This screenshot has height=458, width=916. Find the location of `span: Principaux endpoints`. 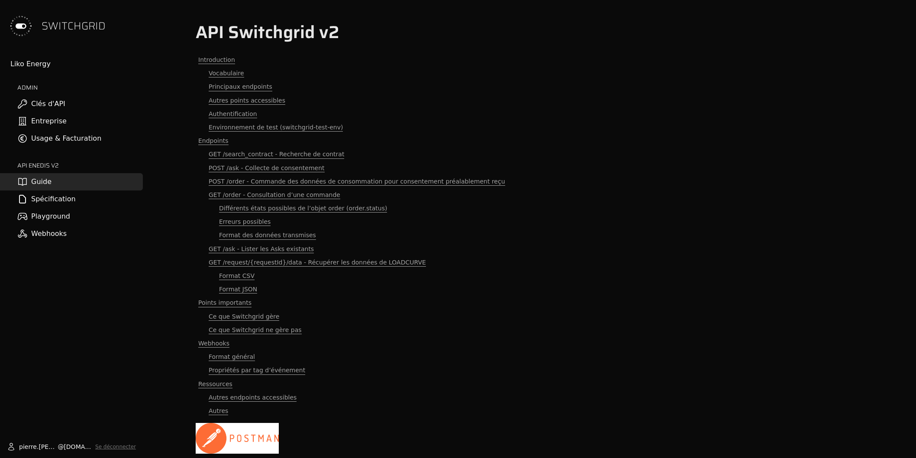

span: Principaux endpoints is located at coordinates (240, 87).